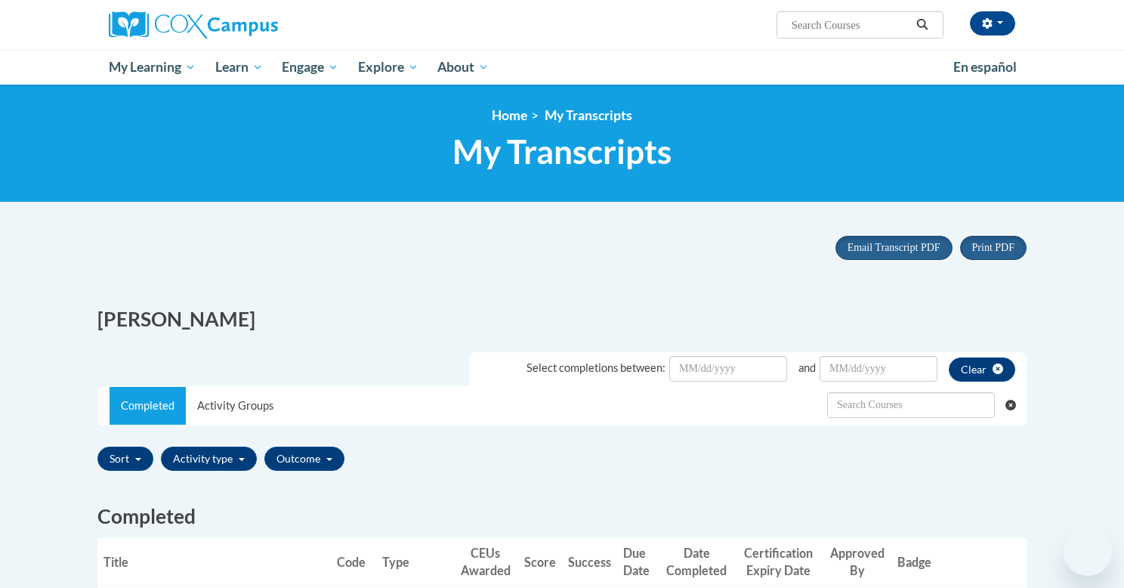 This screenshot has width=1124, height=588. I want to click on a: Home, so click(509, 115).